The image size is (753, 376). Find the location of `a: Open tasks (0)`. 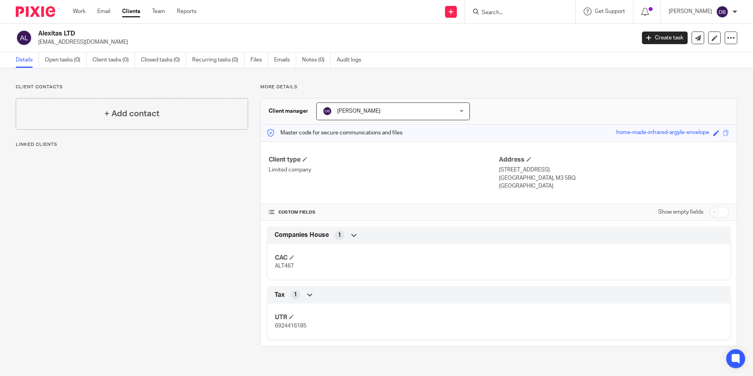

a: Open tasks (0) is located at coordinates (66, 60).